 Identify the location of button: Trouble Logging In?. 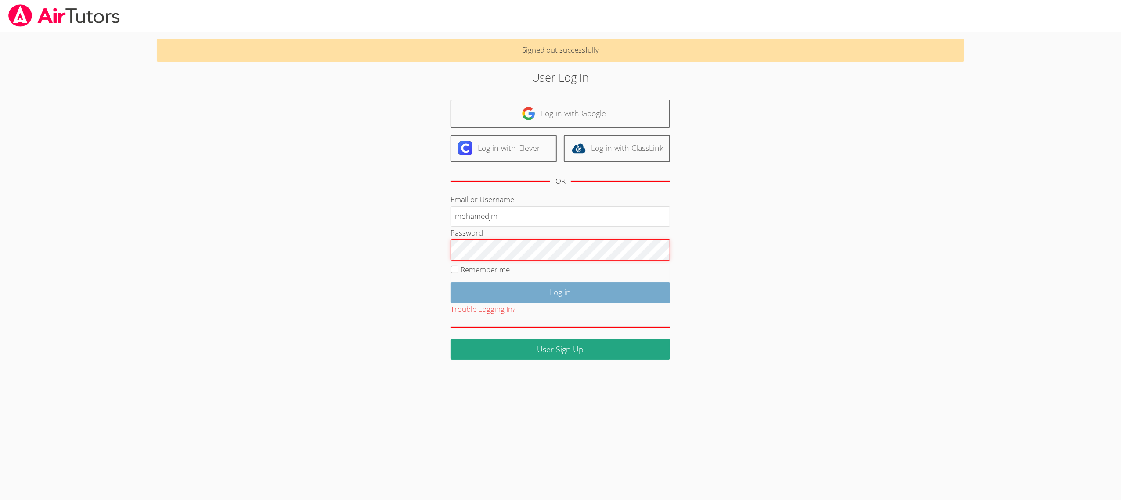
(483, 309).